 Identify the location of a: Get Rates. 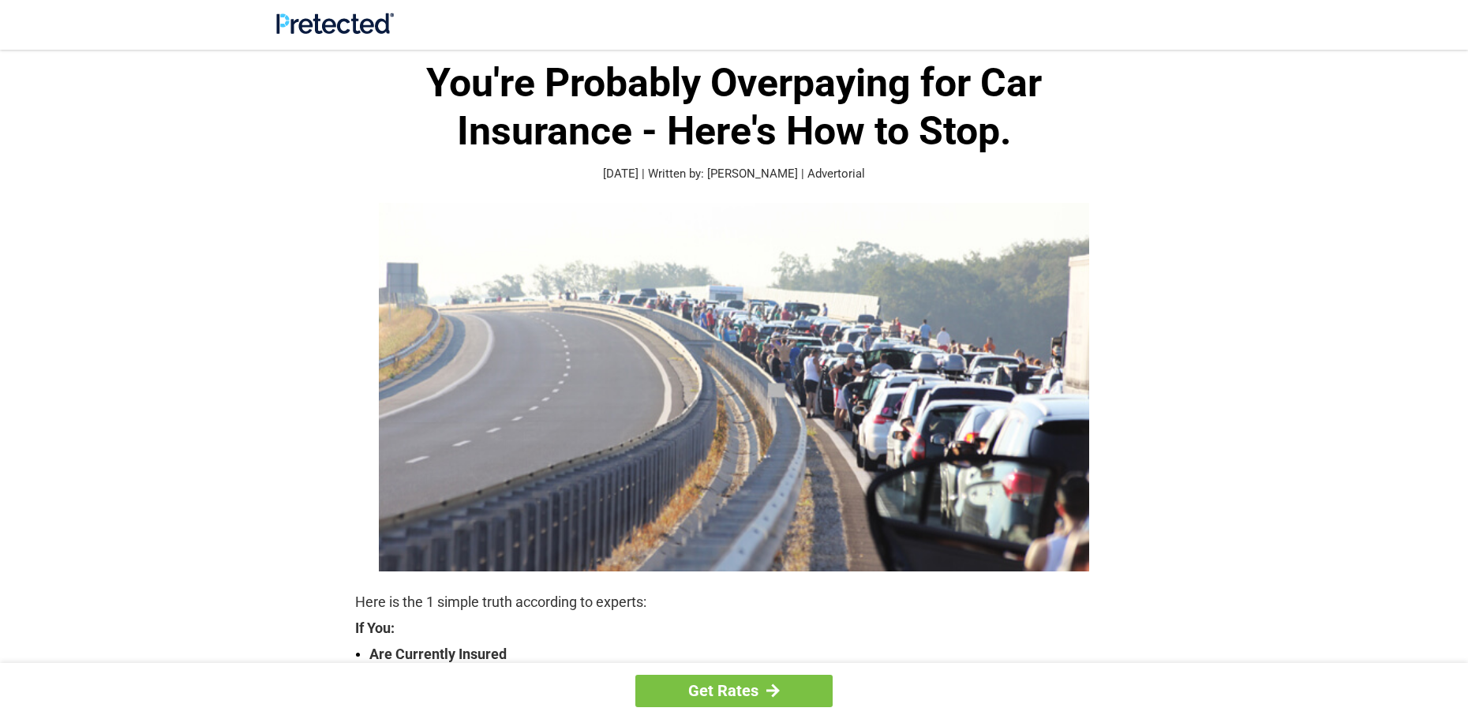
(734, 691).